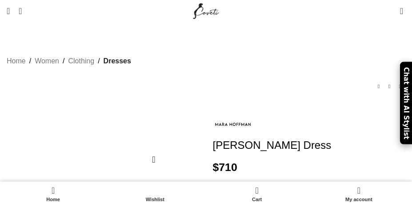  What do you see at coordinates (154, 200) in the screenshot?
I see `span: Wishlist` at bounding box center [154, 200].